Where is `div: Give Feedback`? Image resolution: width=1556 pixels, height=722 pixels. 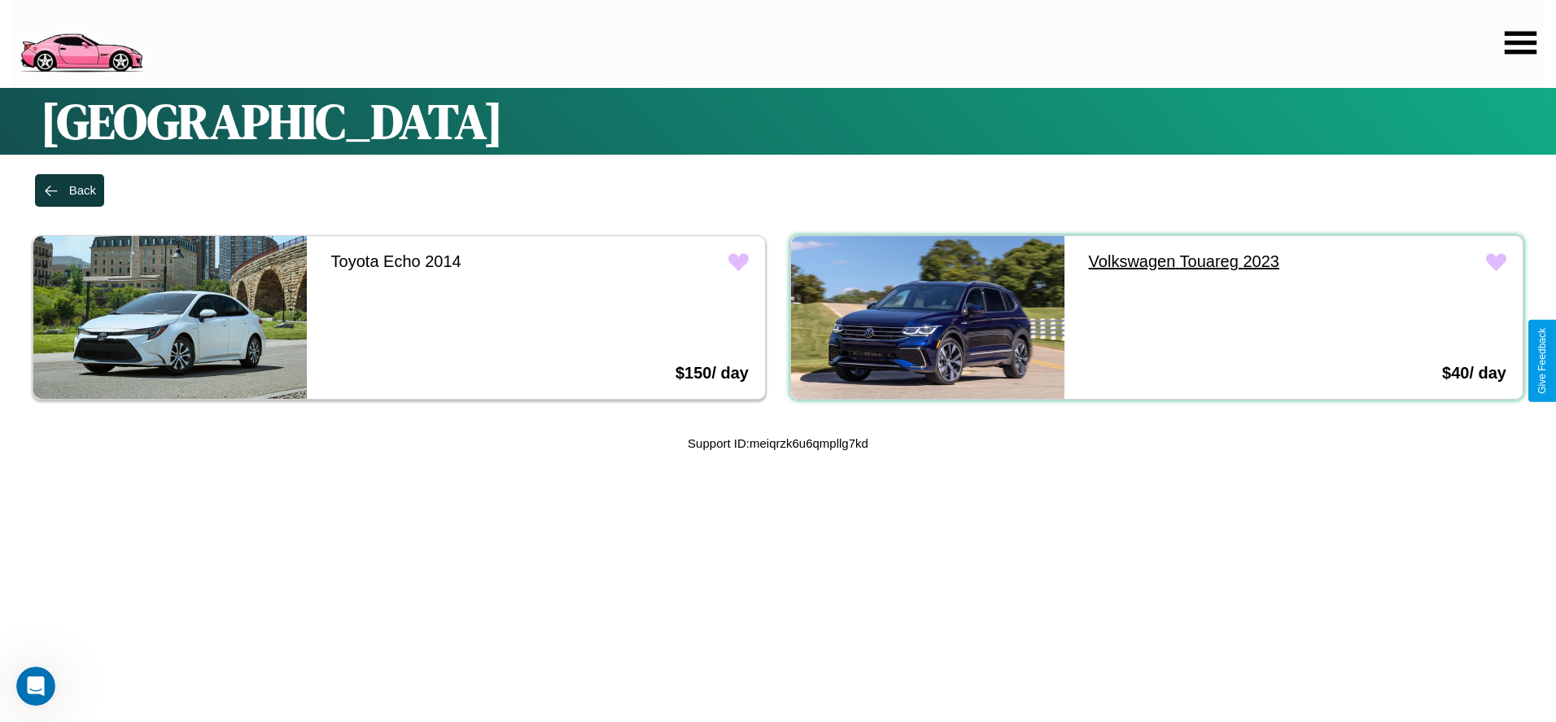
div: Give Feedback is located at coordinates (1542, 361).